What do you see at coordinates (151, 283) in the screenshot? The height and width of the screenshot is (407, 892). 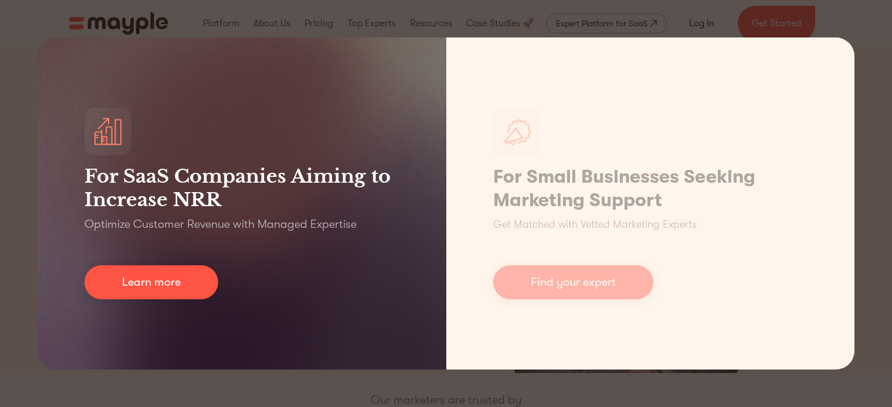 I see `a: Learn more` at bounding box center [151, 283].